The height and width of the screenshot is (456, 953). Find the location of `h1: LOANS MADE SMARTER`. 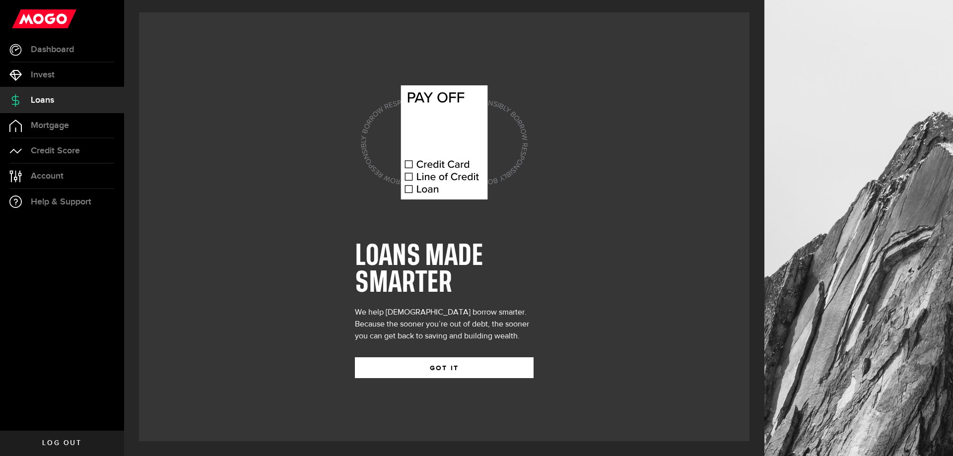

h1: LOANS MADE SMARTER is located at coordinates (444, 270).